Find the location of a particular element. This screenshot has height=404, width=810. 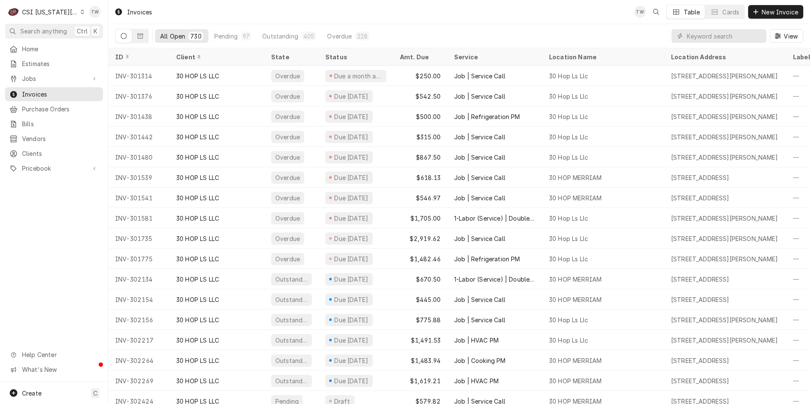

div: Job | Cooking PM is located at coordinates (480, 361).